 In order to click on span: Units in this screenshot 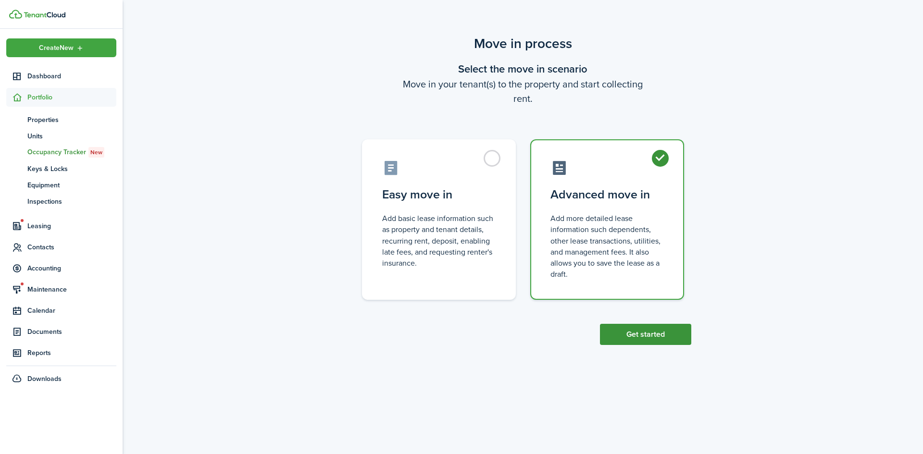, I will do `click(72, 136)`.